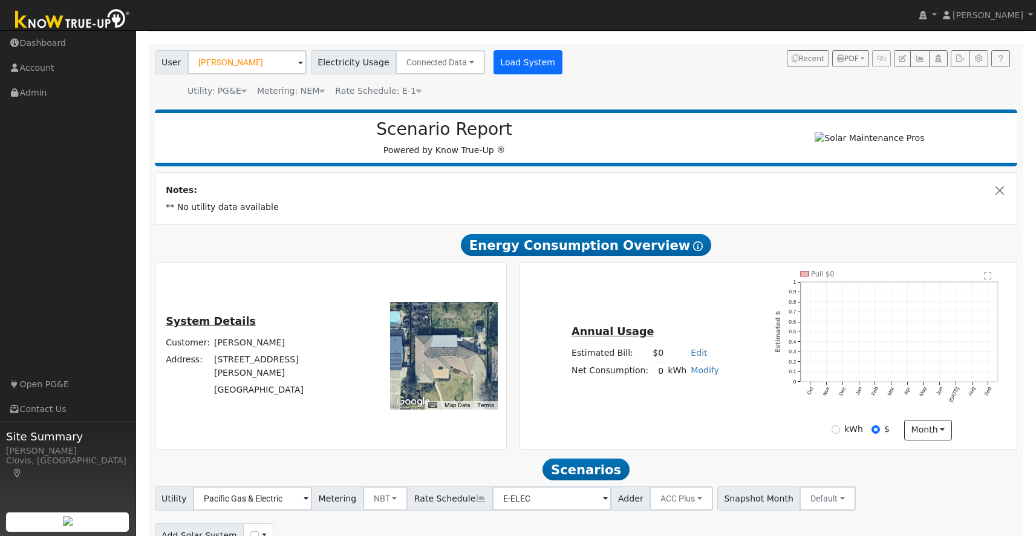 This screenshot has height=536, width=1036. Describe the element at coordinates (291, 91) in the screenshot. I see `div: Metering: NEM` at that location.